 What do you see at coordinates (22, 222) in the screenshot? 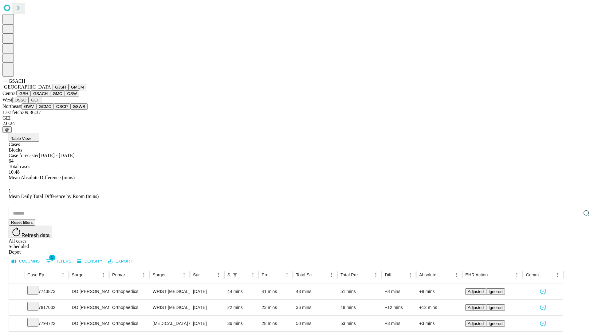
I see `span: Reset filters` at bounding box center [22, 222].